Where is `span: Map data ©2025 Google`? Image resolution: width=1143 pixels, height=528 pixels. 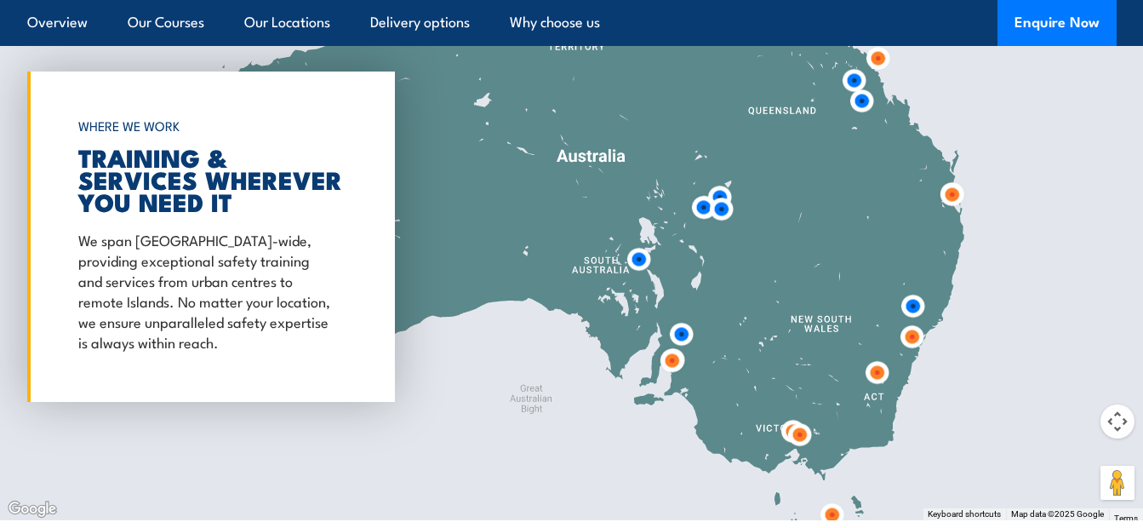
span: Map data ©2025 Google is located at coordinates (1057, 513).